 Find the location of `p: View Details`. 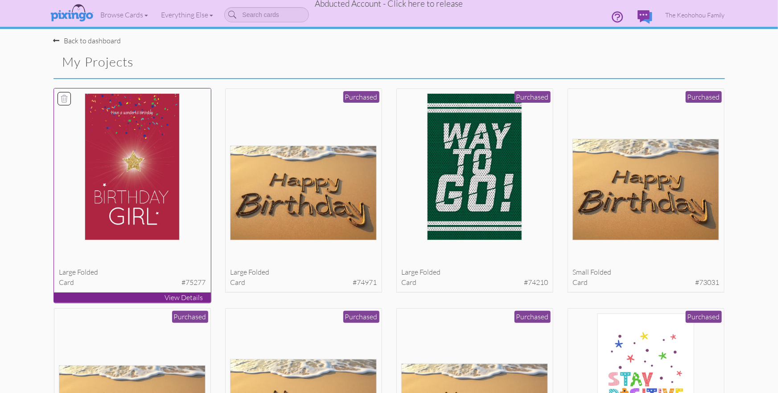

p: View Details is located at coordinates (132, 297).